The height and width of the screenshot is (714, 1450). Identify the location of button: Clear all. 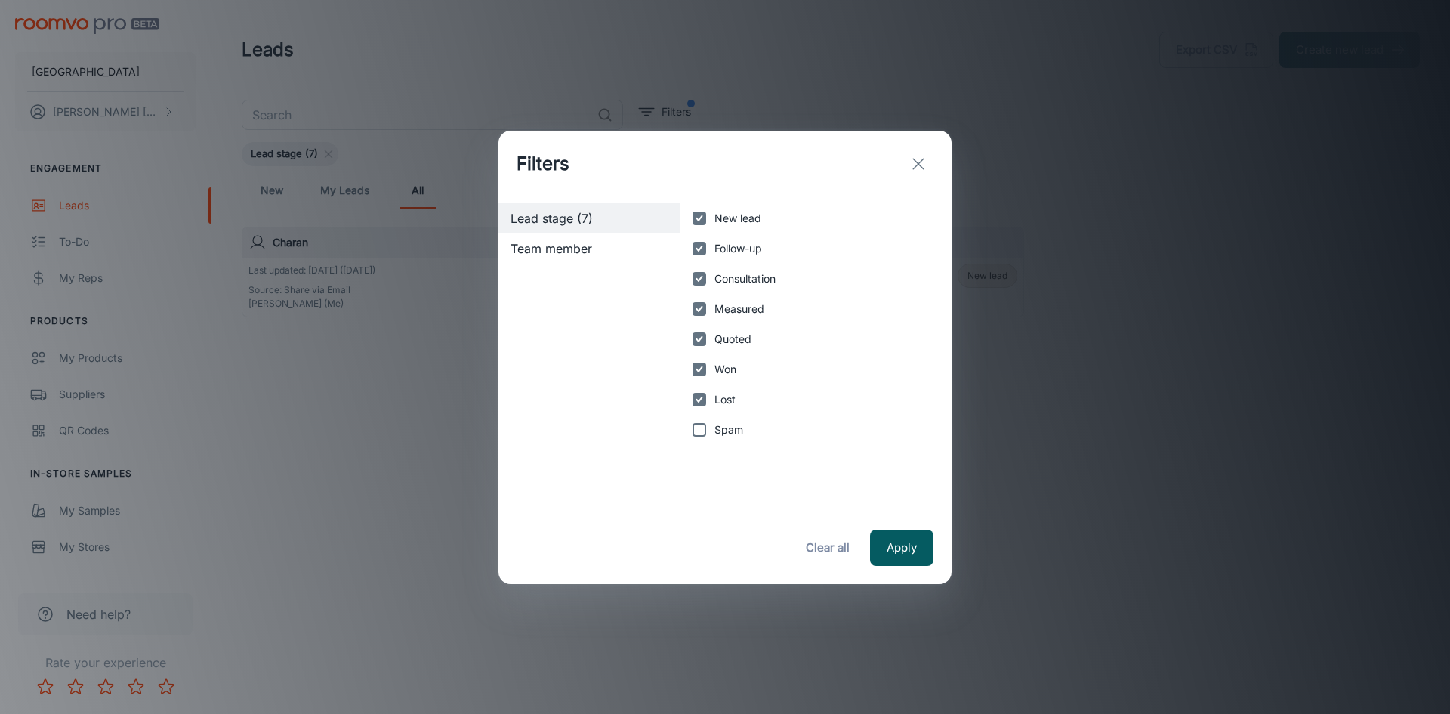
(828, 547).